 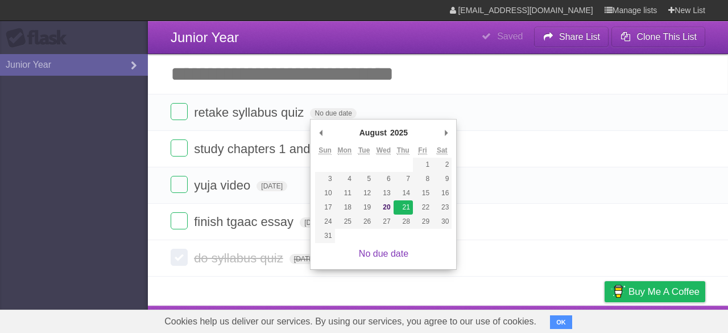 What do you see at coordinates (325, 150) in the screenshot?
I see `abbr: Sunday` at bounding box center [325, 150].